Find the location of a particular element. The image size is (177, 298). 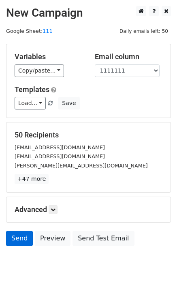

a: +47 more is located at coordinates (32, 179).